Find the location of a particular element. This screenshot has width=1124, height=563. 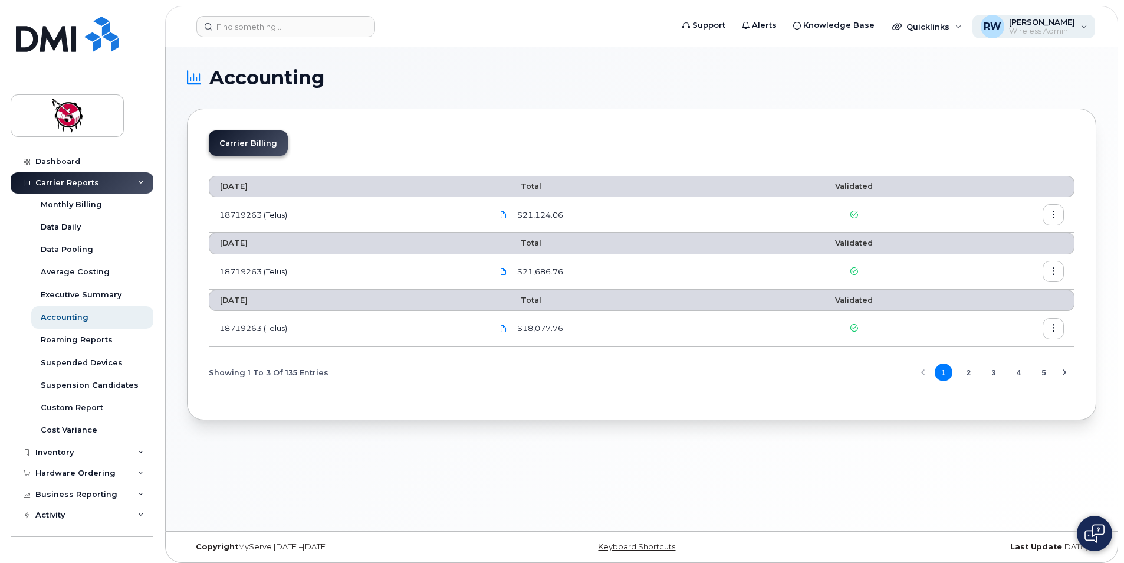

button: Page 4 is located at coordinates (1019, 372).